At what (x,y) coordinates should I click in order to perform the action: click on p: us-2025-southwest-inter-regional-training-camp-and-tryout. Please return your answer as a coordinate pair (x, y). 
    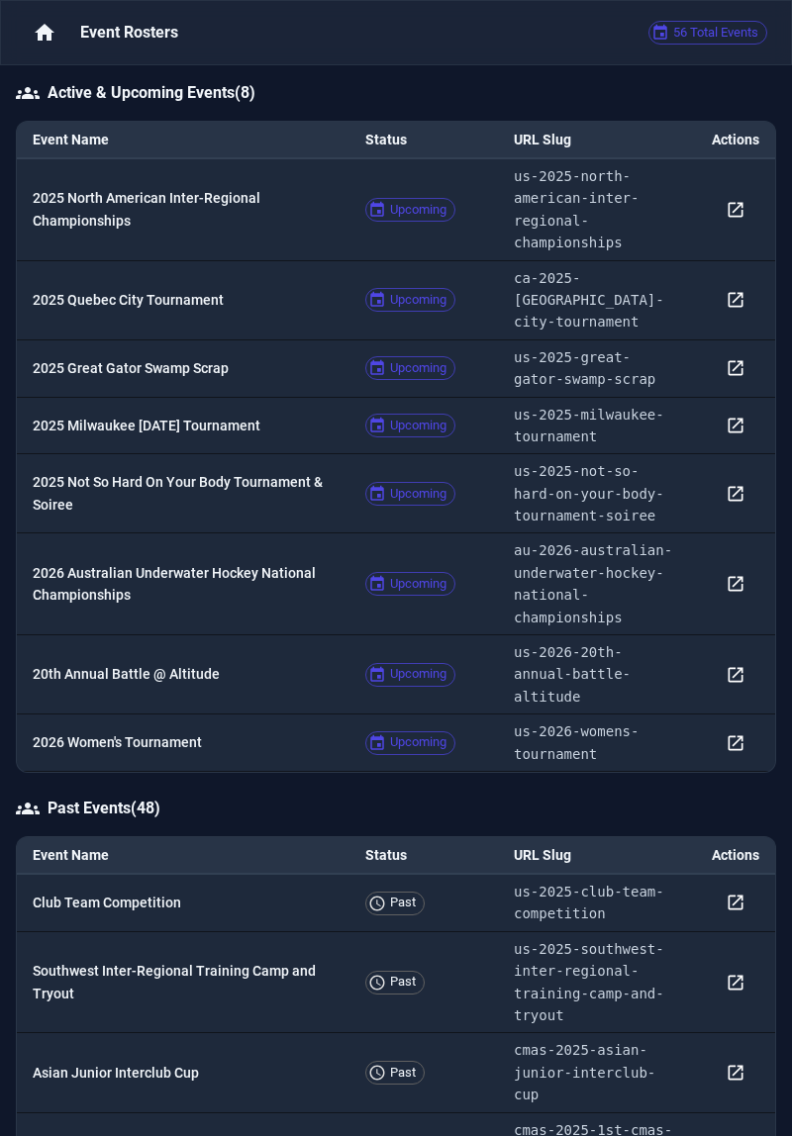
    Looking at the image, I should click on (597, 983).